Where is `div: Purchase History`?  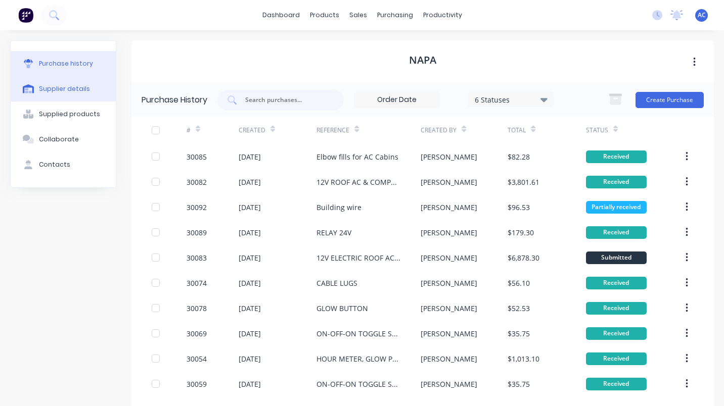
div: Purchase History is located at coordinates (174, 100).